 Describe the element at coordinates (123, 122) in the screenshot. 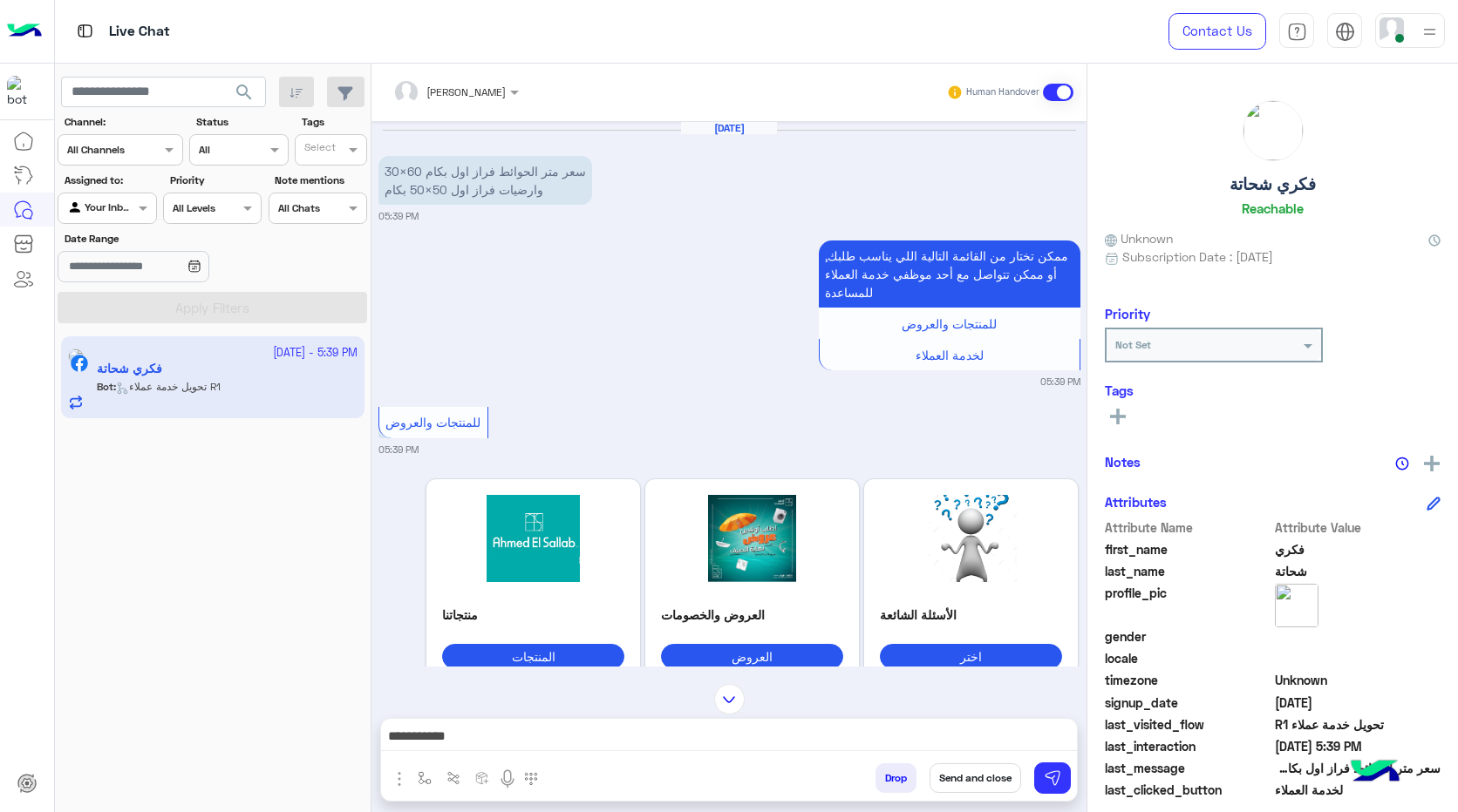

I see `label: Channel:` at that location.